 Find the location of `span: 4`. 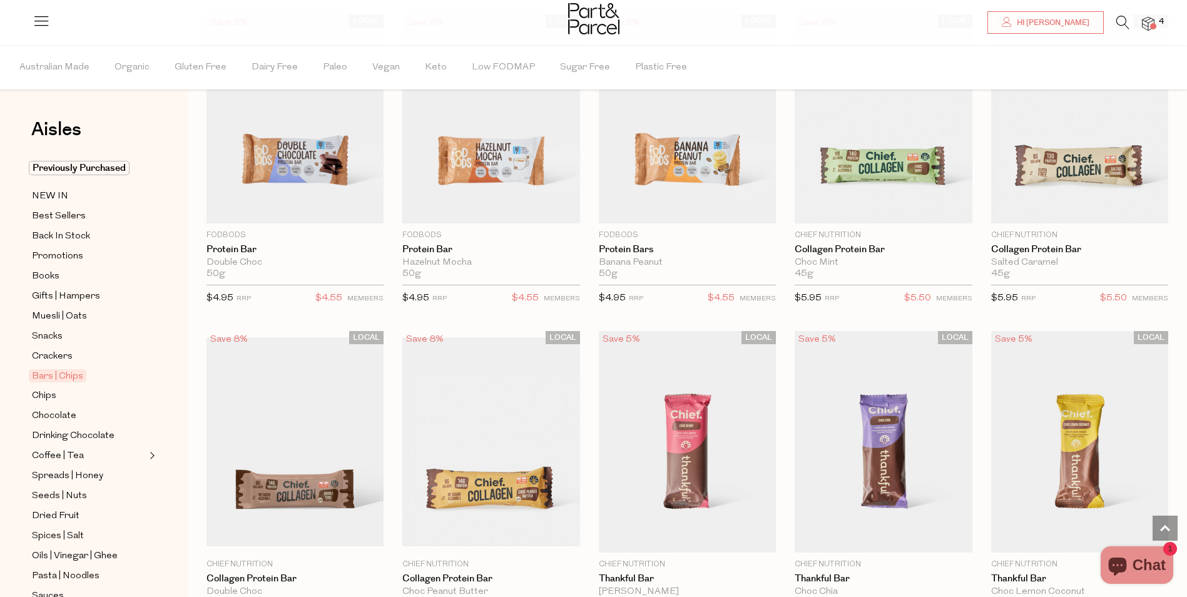

span: 4 is located at coordinates (1161, 22).